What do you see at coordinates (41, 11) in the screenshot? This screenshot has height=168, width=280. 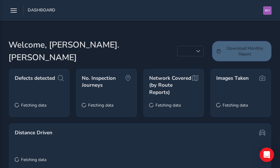 I see `span: Dashboard` at bounding box center [41, 11].